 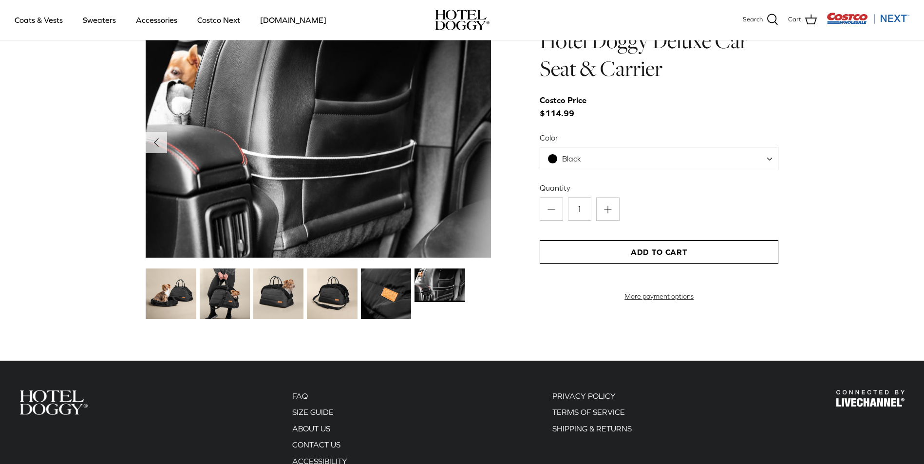 I want to click on input: Quantity, so click(x=579, y=209).